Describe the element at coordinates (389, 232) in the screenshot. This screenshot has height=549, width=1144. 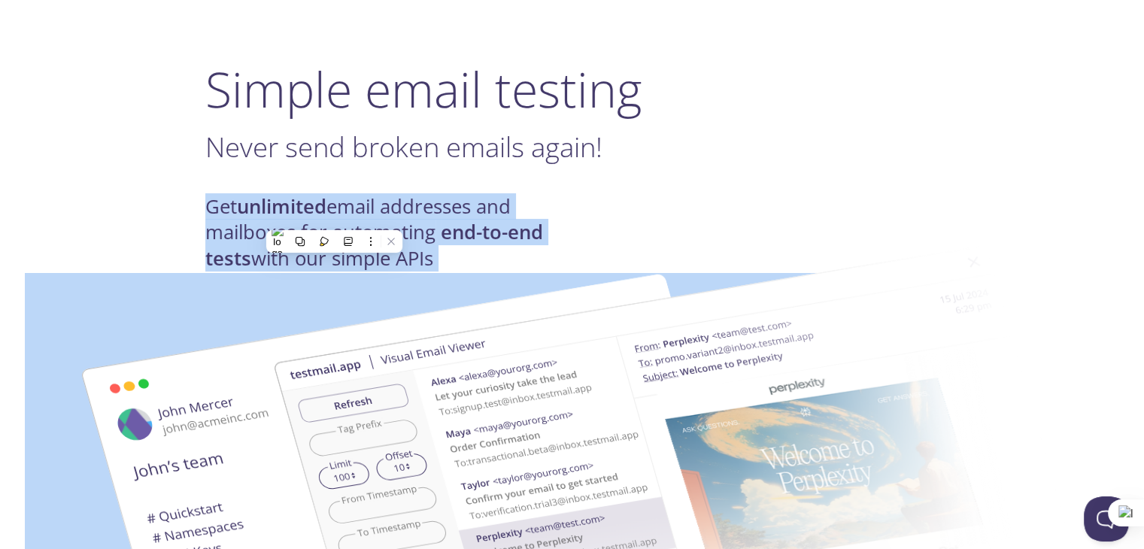
I see `h4: Get email addresses and mailboxes for automating with our simple APIs` at that location.